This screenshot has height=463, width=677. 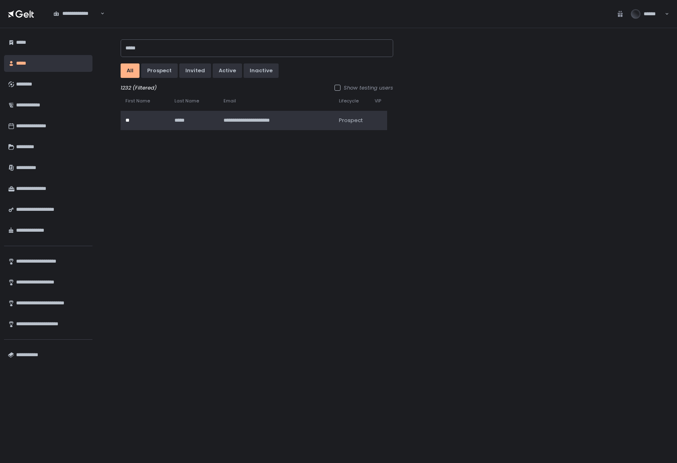 What do you see at coordinates (257, 88) in the screenshot?
I see `div: 1232 (Filtered)` at bounding box center [257, 88].